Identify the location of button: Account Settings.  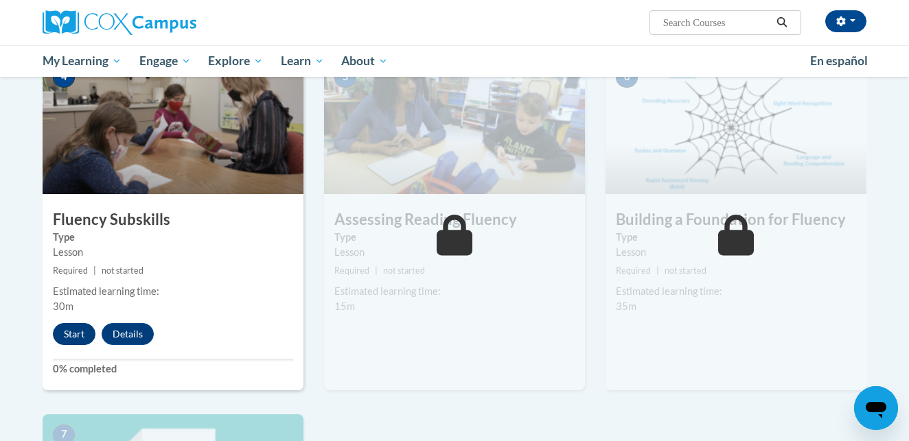
(845, 21).